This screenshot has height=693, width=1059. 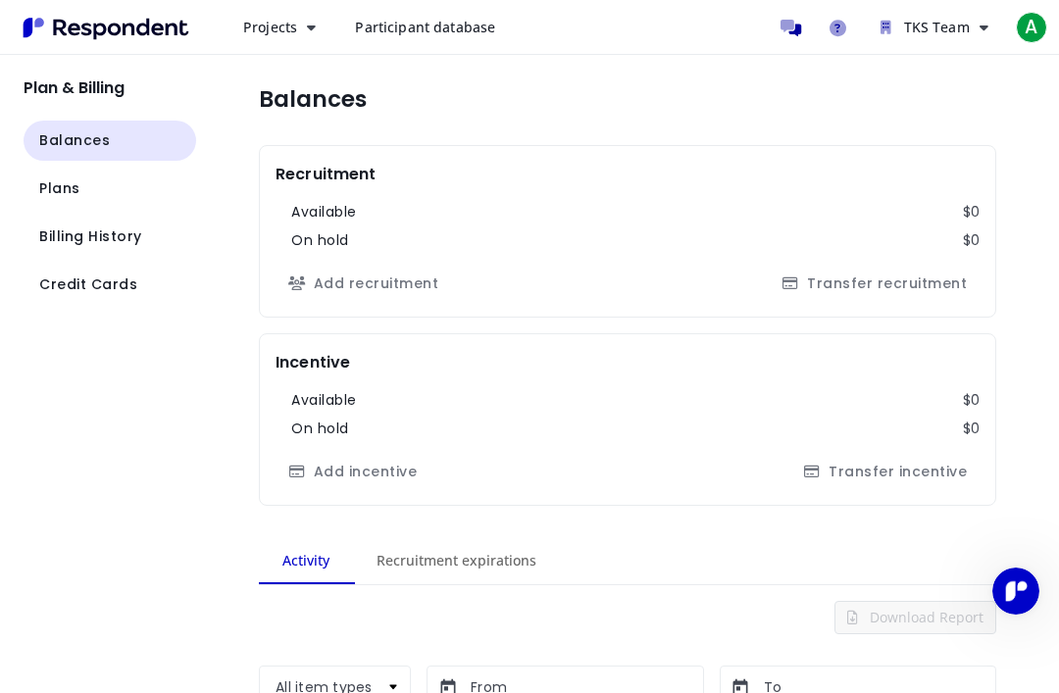 What do you see at coordinates (790, 27) in the screenshot?
I see `a: Message participants` at bounding box center [790, 27].